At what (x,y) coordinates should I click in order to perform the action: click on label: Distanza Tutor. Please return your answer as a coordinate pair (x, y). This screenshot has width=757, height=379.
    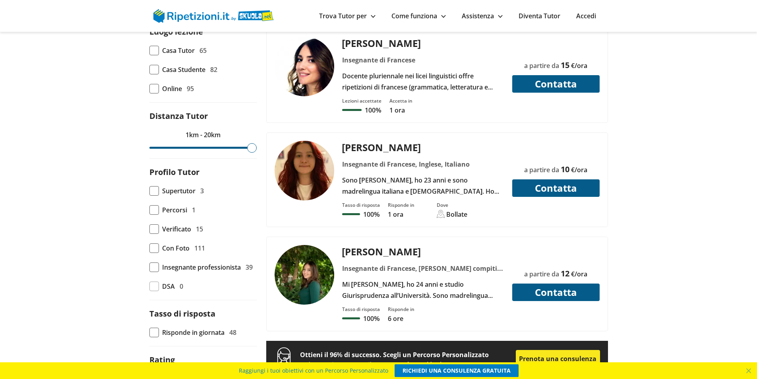
    Looking at the image, I should click on (178, 116).